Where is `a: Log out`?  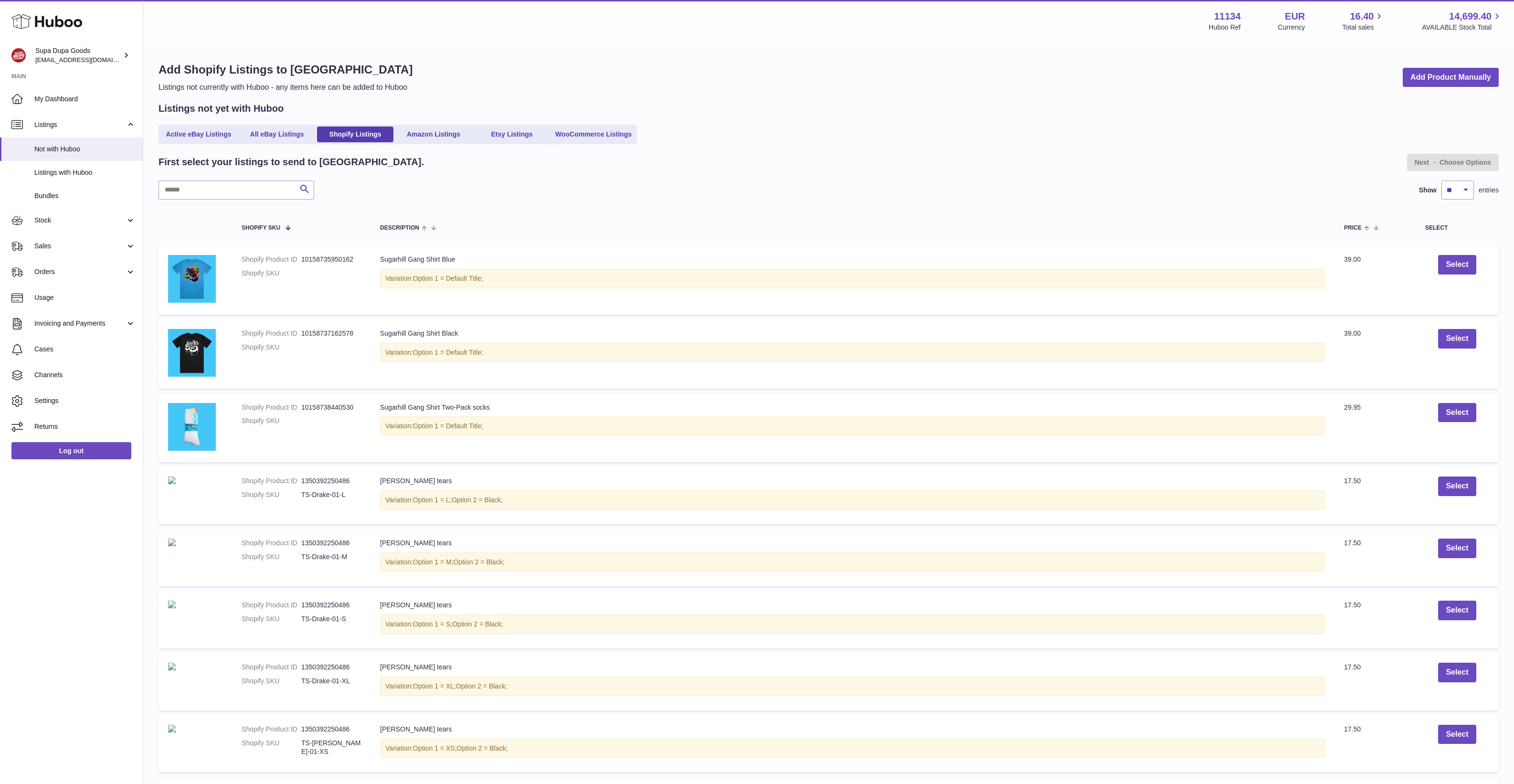 a: Log out is located at coordinates (71, 450).